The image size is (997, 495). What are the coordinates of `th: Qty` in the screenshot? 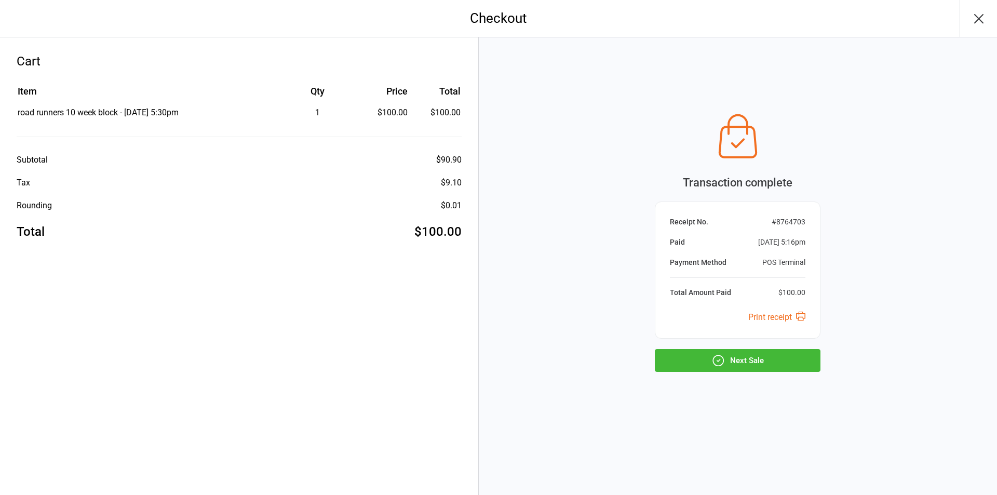 It's located at (318, 95).